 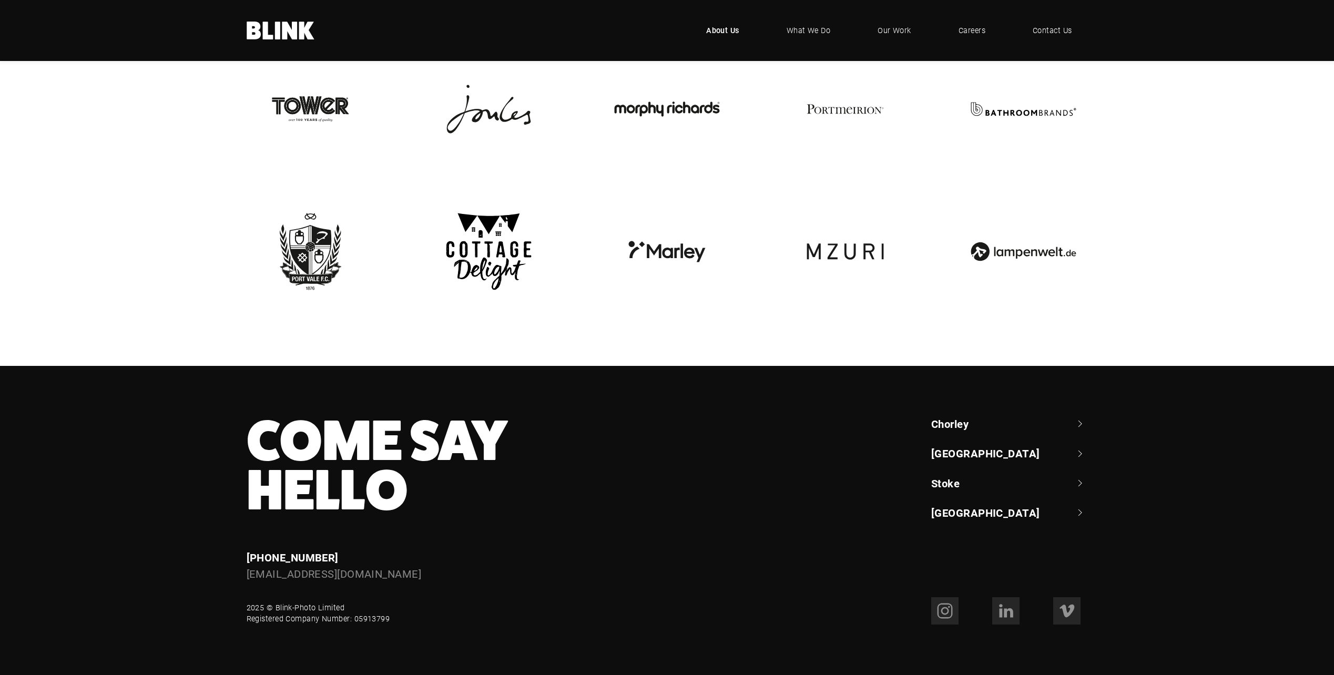 I want to click on img: Mzuri, so click(x=845, y=251).